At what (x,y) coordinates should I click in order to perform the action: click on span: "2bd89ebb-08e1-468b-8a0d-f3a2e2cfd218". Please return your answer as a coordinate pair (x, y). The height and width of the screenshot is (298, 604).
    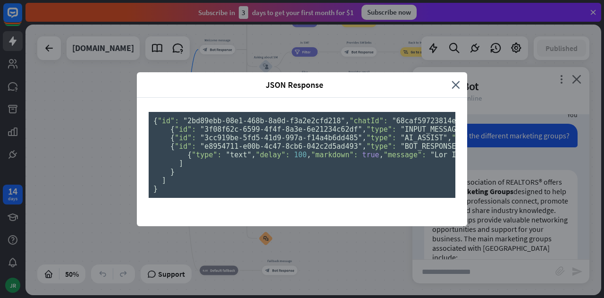
    Looking at the image, I should click on (264, 121).